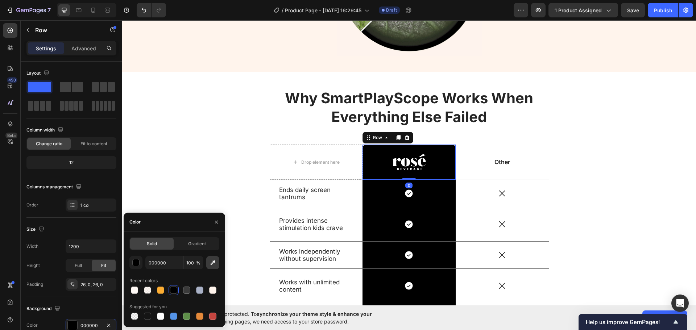  I want to click on button: Allow access, so click(665, 318).